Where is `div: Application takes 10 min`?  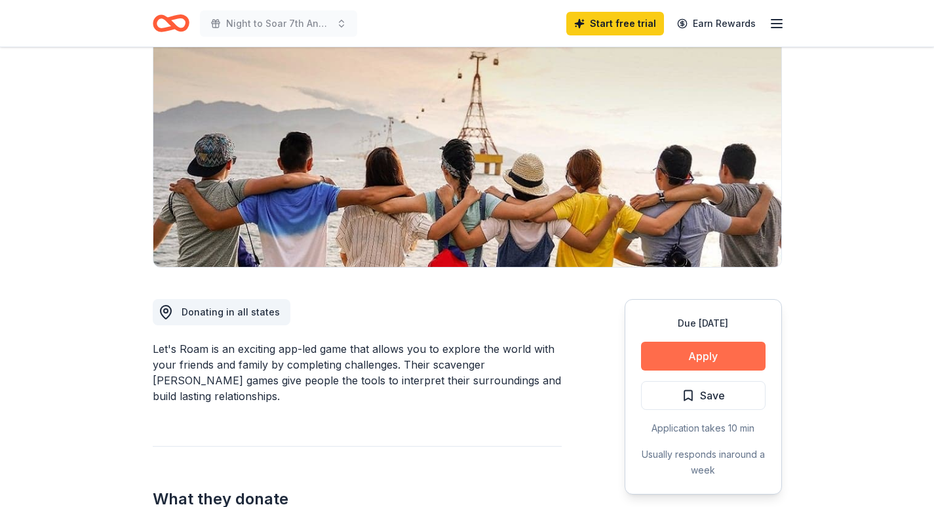 div: Application takes 10 min is located at coordinates (703, 428).